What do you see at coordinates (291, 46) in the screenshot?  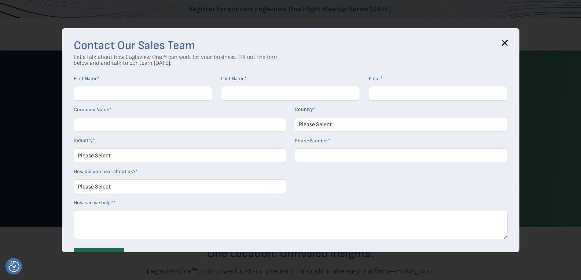 I see `h3: Contact Our Sales Team` at bounding box center [291, 46].